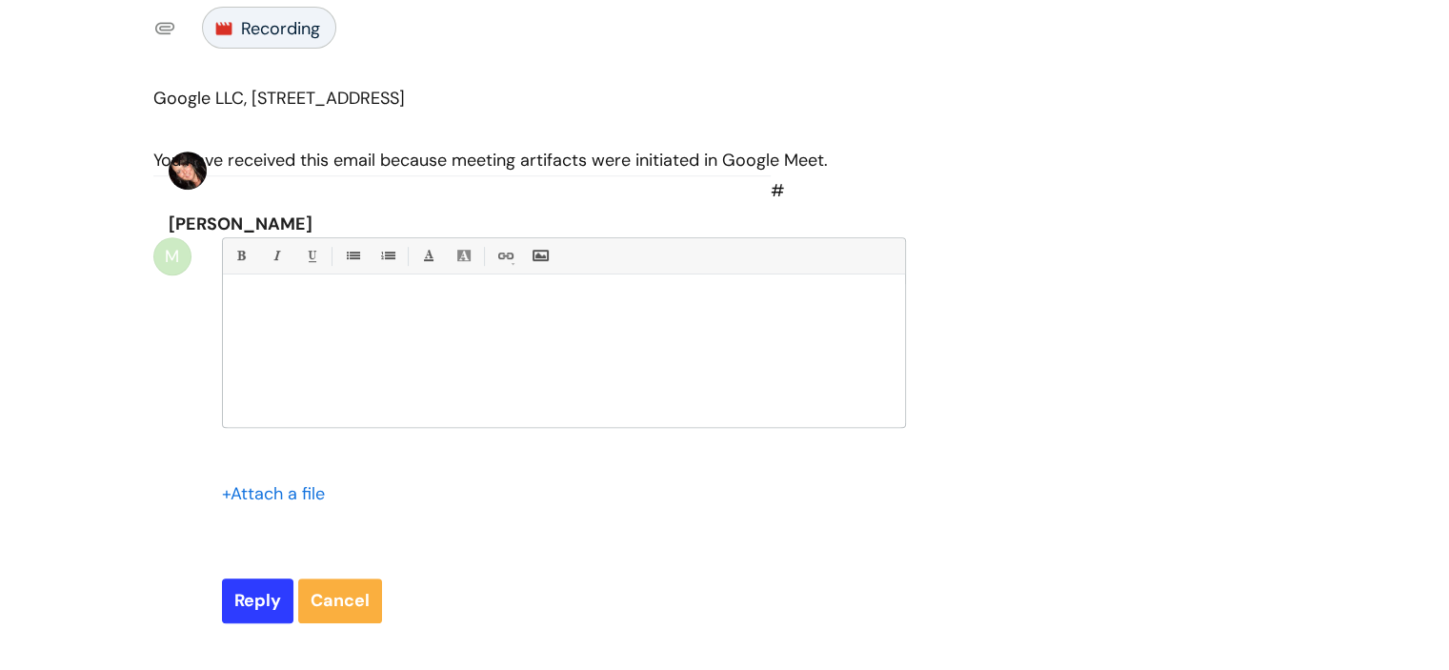 The width and height of the screenshot is (1449, 670). What do you see at coordinates (240, 255) in the screenshot?
I see `a: Bold (Ctrl-B)` at bounding box center [240, 255].